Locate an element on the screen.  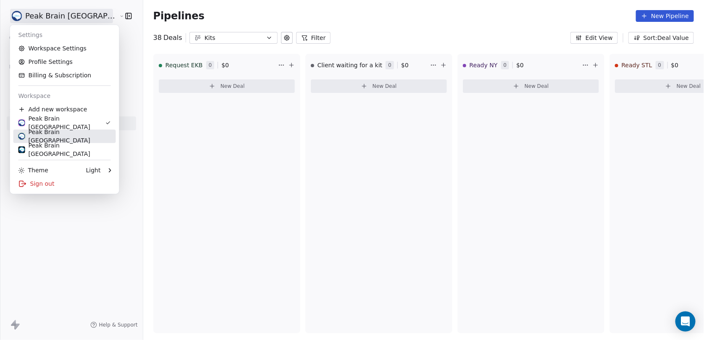
a: Workspace Settings is located at coordinates (65, 48).